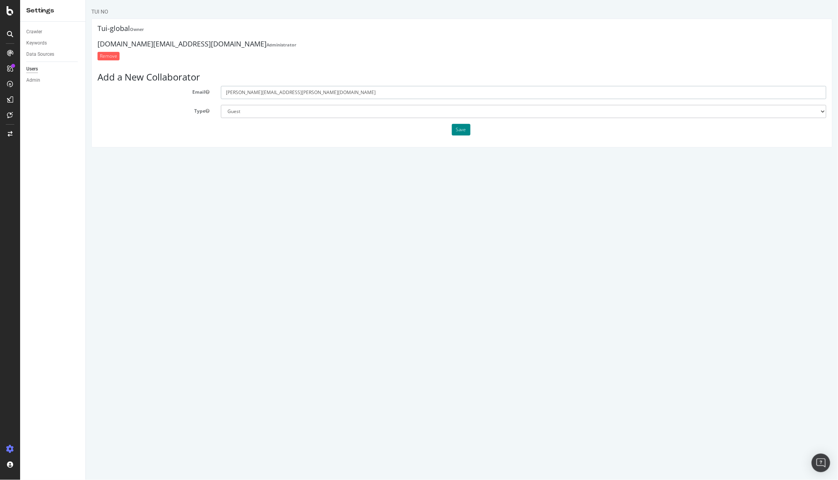 This screenshot has width=838, height=480. Describe the element at coordinates (53, 69) in the screenshot. I see `a: Users` at that location.